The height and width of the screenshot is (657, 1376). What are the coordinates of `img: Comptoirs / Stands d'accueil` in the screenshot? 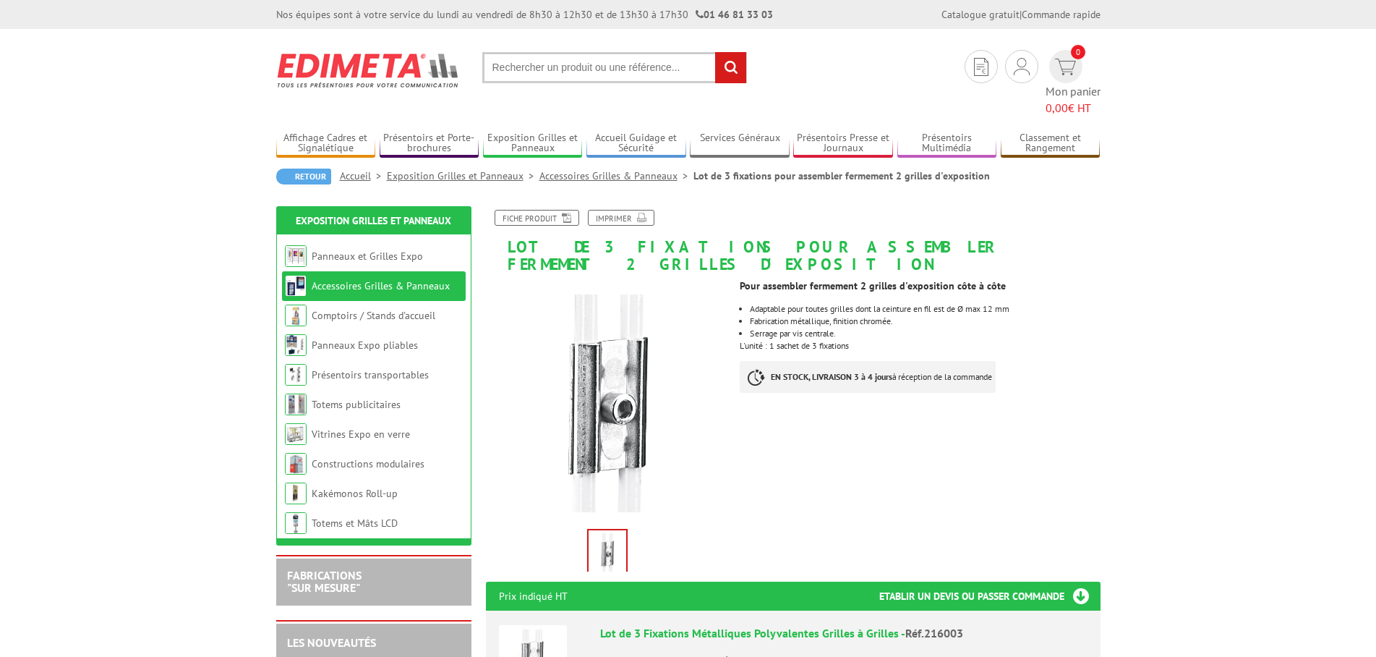 It's located at (296, 315).